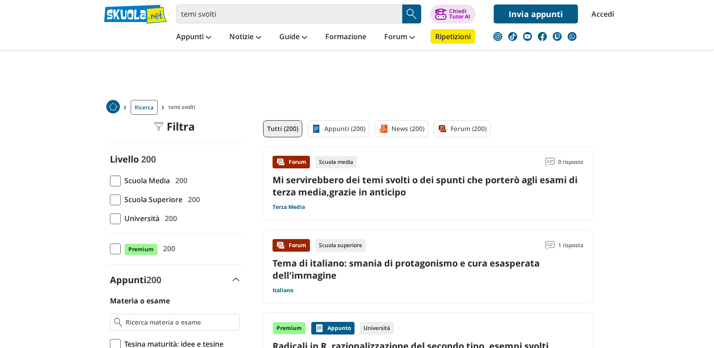  I want to click on a: Appunti, so click(194, 37).